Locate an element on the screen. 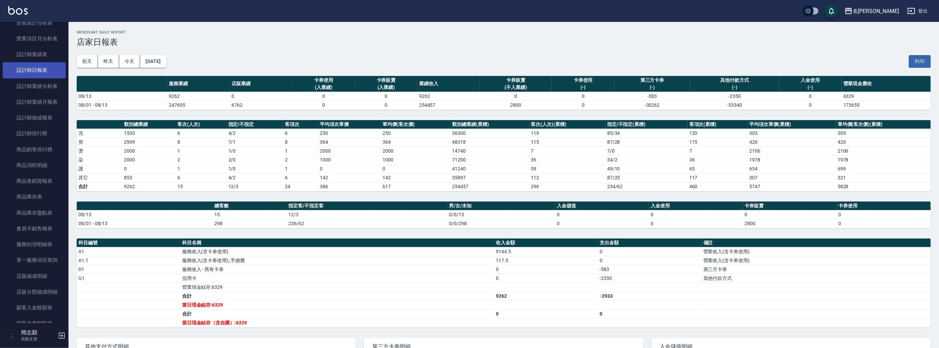 The height and width of the screenshot is (348, 939). td: 護 is located at coordinates (99, 169).